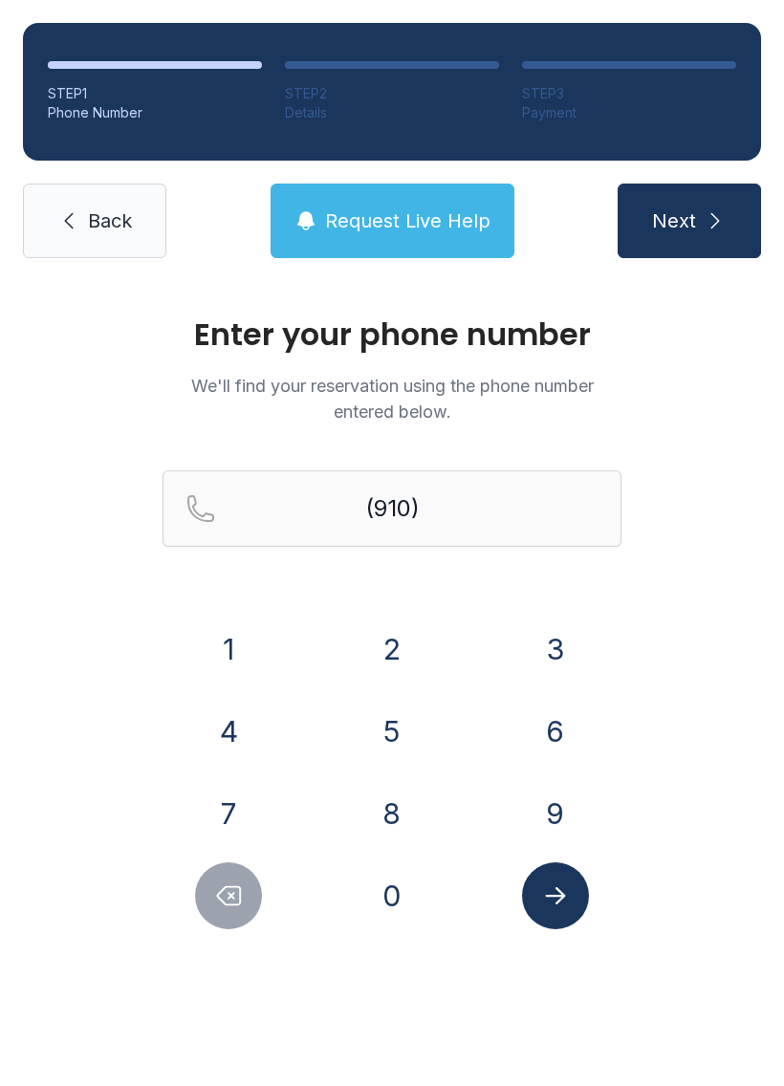 The image size is (784, 1086). Describe the element at coordinates (392, 731) in the screenshot. I see `button: 5` at that location.